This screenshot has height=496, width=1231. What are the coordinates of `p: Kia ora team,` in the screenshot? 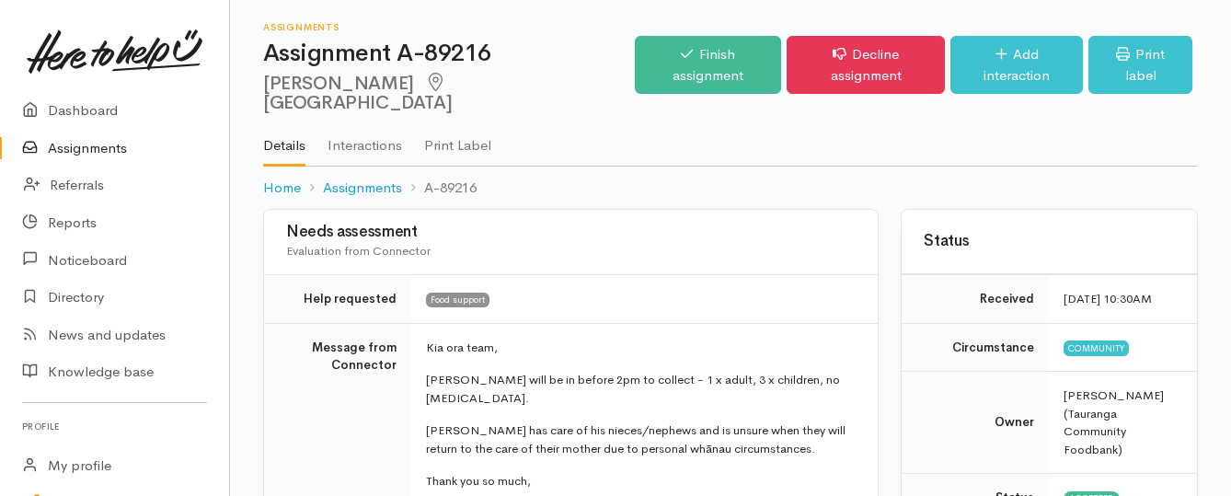 It's located at (641, 348).